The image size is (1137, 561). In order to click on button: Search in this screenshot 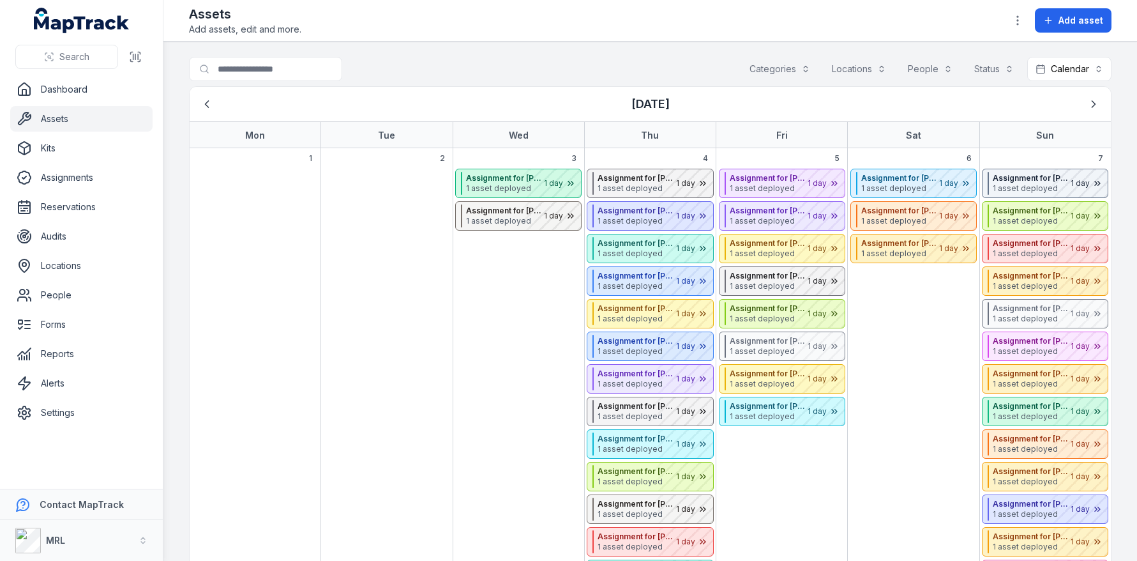, I will do `click(66, 57)`.